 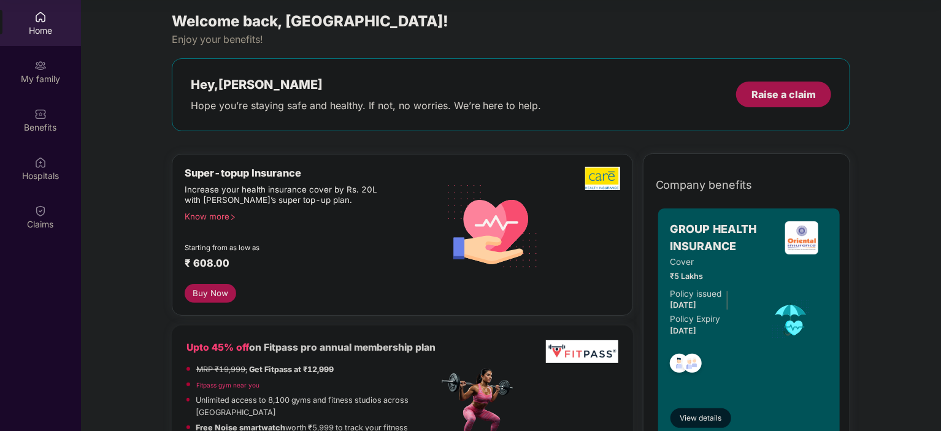 What do you see at coordinates (40, 17) in the screenshot?
I see `img: svg+xml;base64,PHN2ZyBpZD0iSG9tZSIgeG1sbnM9Imh0dHA6Ly93d3cudzMub3JnLzIwMDAvc3ZnIiB3aWR0aD0iMjAiIG...` at bounding box center [40, 17].